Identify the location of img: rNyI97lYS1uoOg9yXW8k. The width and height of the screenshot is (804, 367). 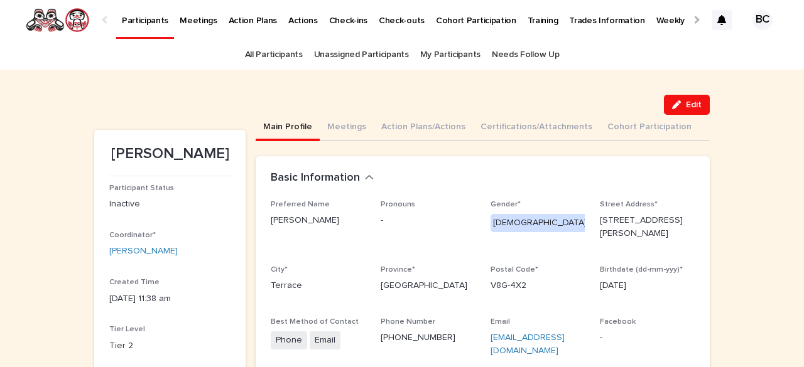
(57, 20).